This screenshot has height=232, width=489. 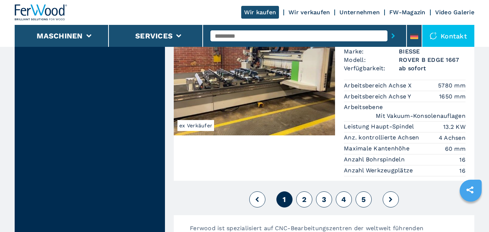 I want to click on h3: ROVER B EDGE 1667, so click(x=432, y=60).